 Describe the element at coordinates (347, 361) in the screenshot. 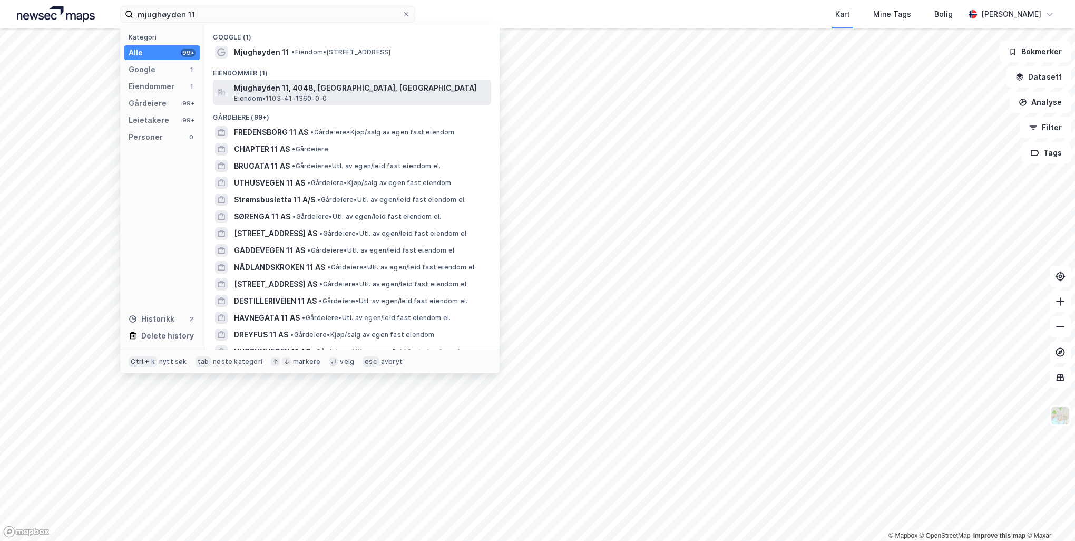

I see `div: velg` at that location.